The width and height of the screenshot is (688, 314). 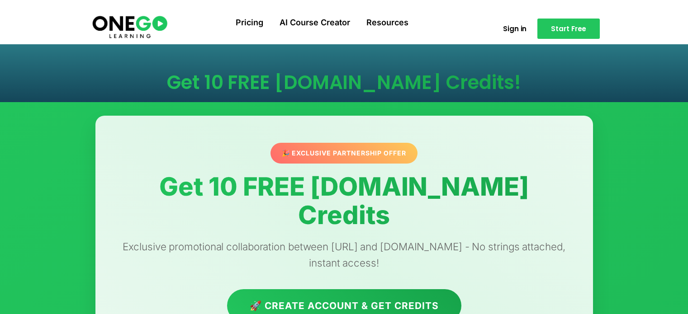 I want to click on span: Start Free, so click(x=569, y=29).